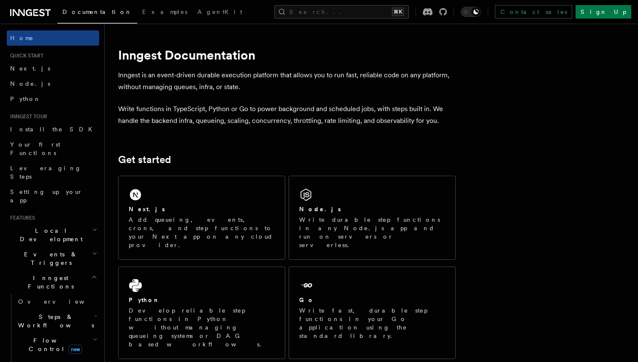 The image size is (638, 362). What do you see at coordinates (372, 217) in the screenshot?
I see `a: Node.jsWrite durable step functions in any Node.js app and run on servers or serverless.` at bounding box center [372, 217].